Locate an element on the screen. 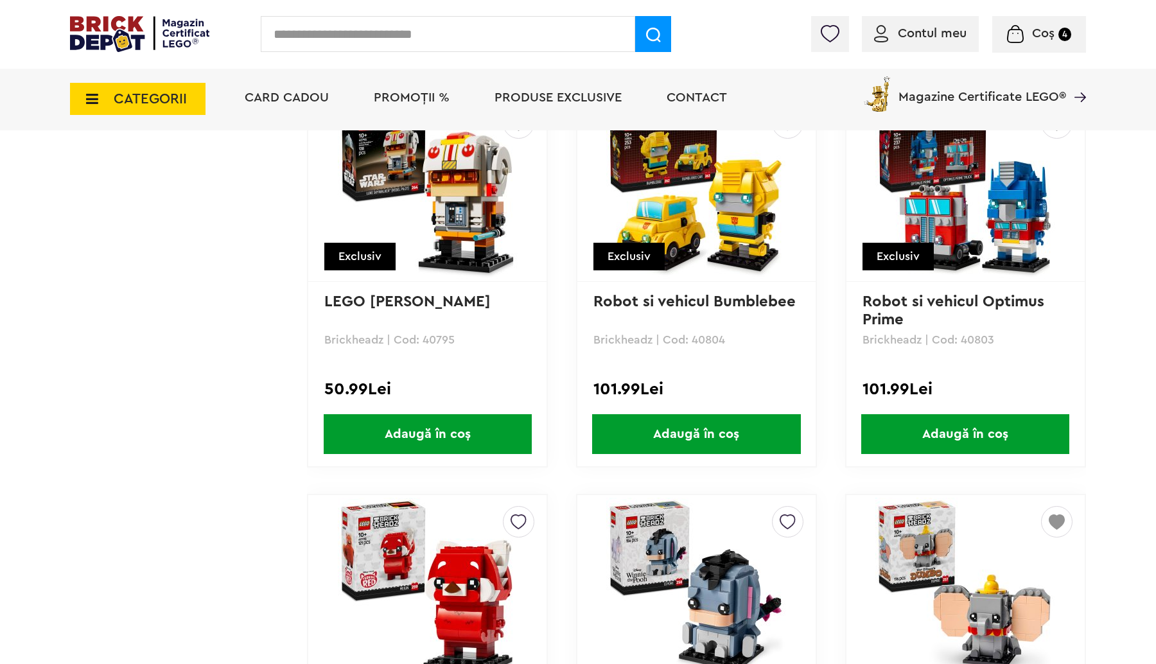  div: 50.99Lei is located at coordinates (427, 389).